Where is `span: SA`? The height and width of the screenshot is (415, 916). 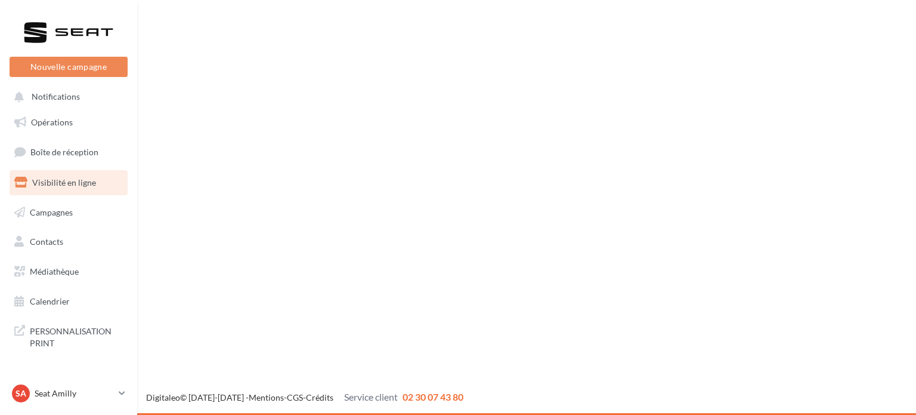 span: SA is located at coordinates (21, 393).